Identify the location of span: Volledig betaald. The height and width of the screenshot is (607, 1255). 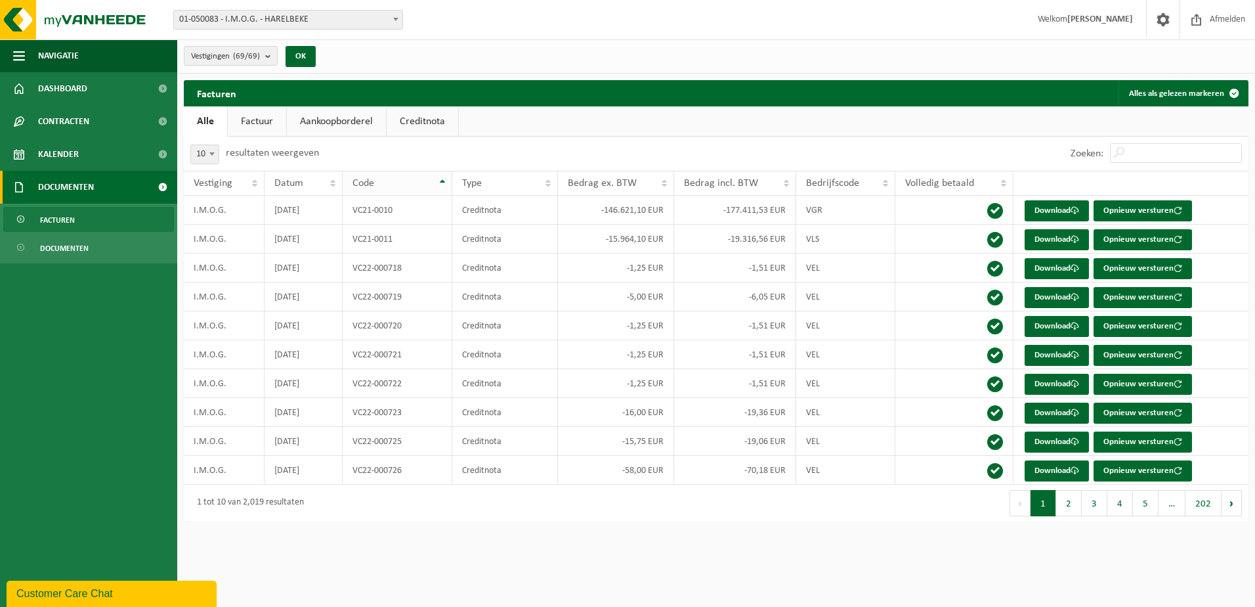
(940, 183).